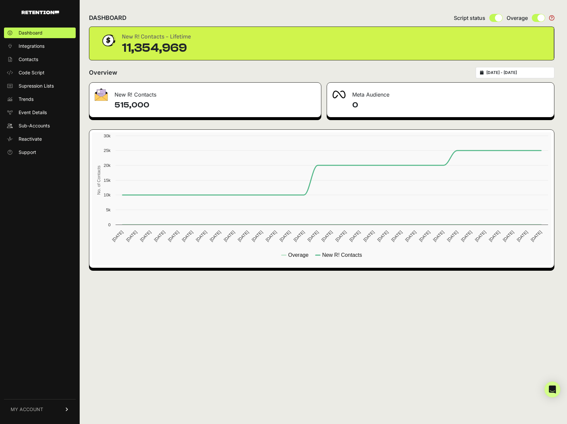 The height and width of the screenshot is (424, 567). What do you see at coordinates (108, 210) in the screenshot?
I see `text: 5k` at bounding box center [108, 210].